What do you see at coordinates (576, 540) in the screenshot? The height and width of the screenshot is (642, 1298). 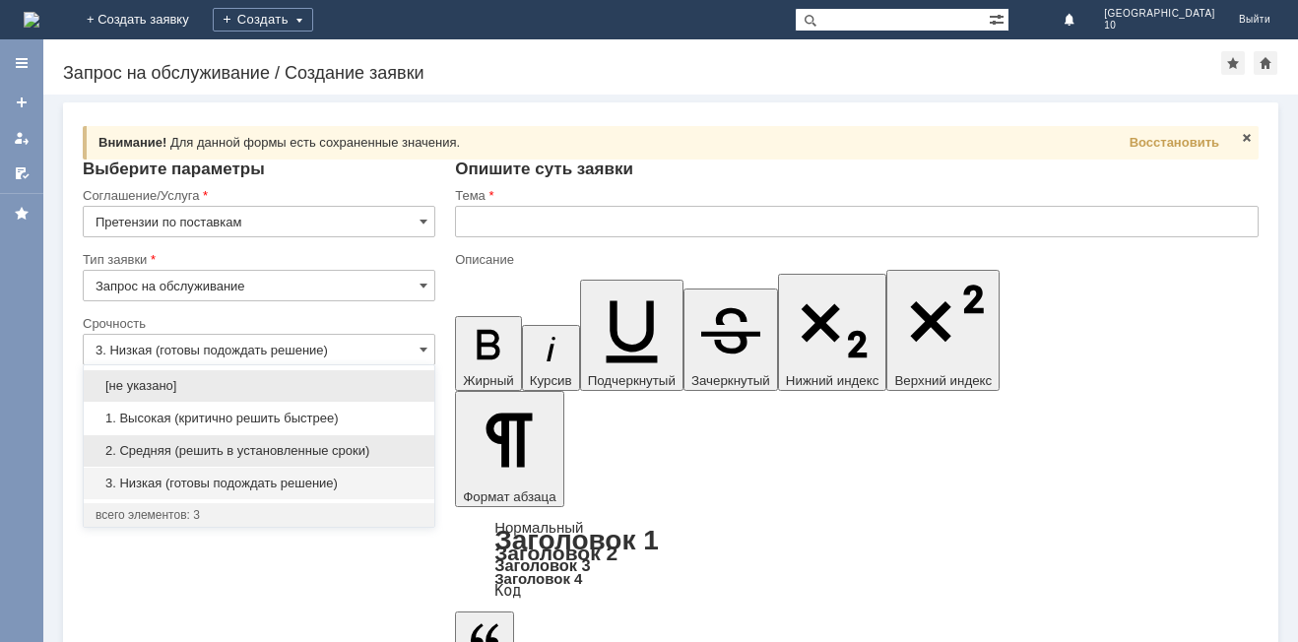 I see `a: Заголовок 1` at bounding box center [576, 540].